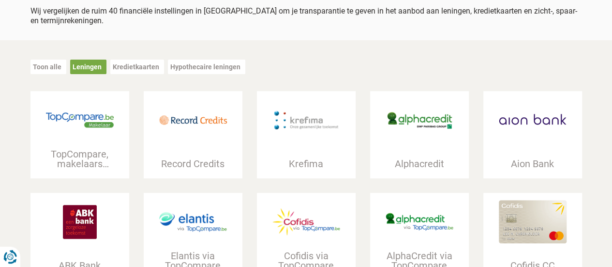 Image resolution: width=612 pixels, height=267 pixels. What do you see at coordinates (47, 67) in the screenshot?
I see `a: Toon alle` at bounding box center [47, 67].